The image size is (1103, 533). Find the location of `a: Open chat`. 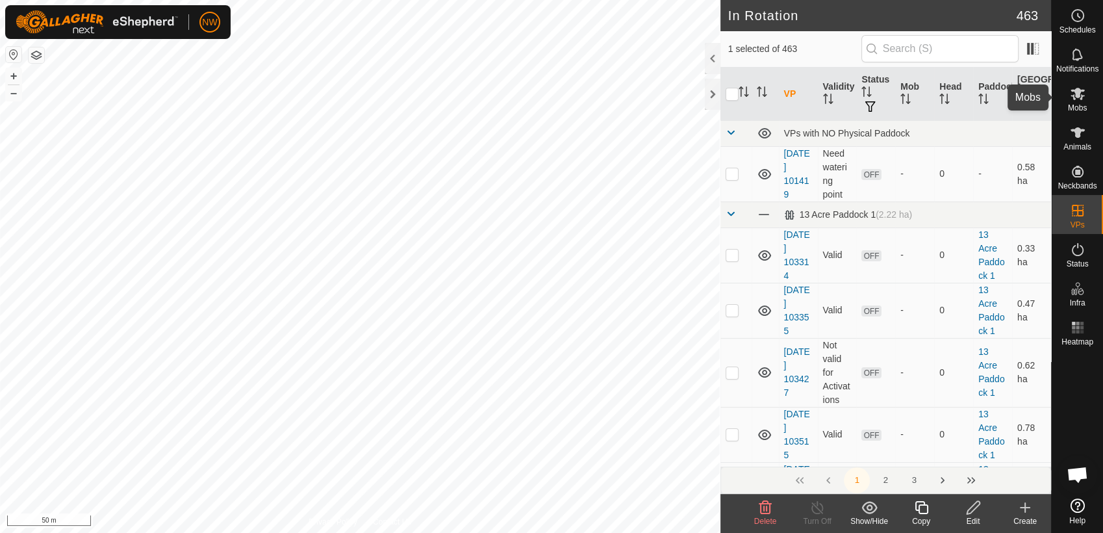

a: Open chat is located at coordinates (1077, 474).